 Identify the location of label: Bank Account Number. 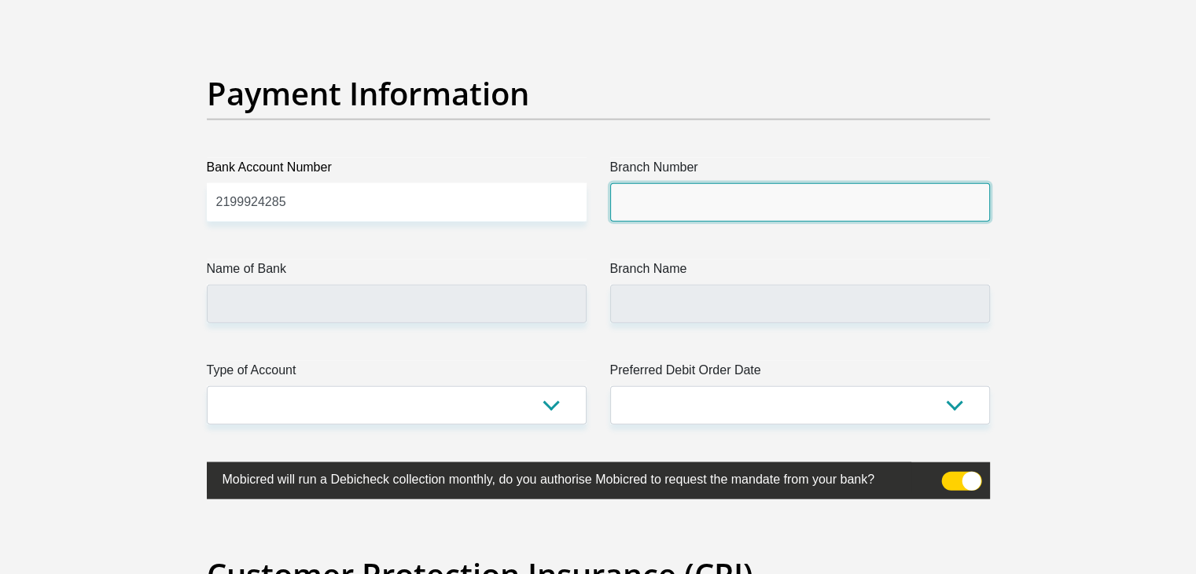
(396, 171).